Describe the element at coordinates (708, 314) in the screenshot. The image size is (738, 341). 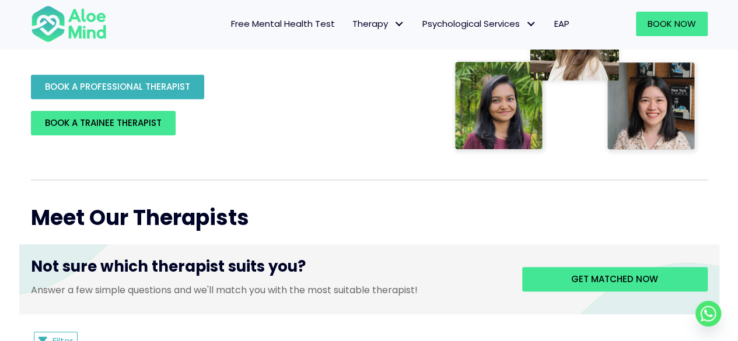
I see `a: Whatsapp` at that location.